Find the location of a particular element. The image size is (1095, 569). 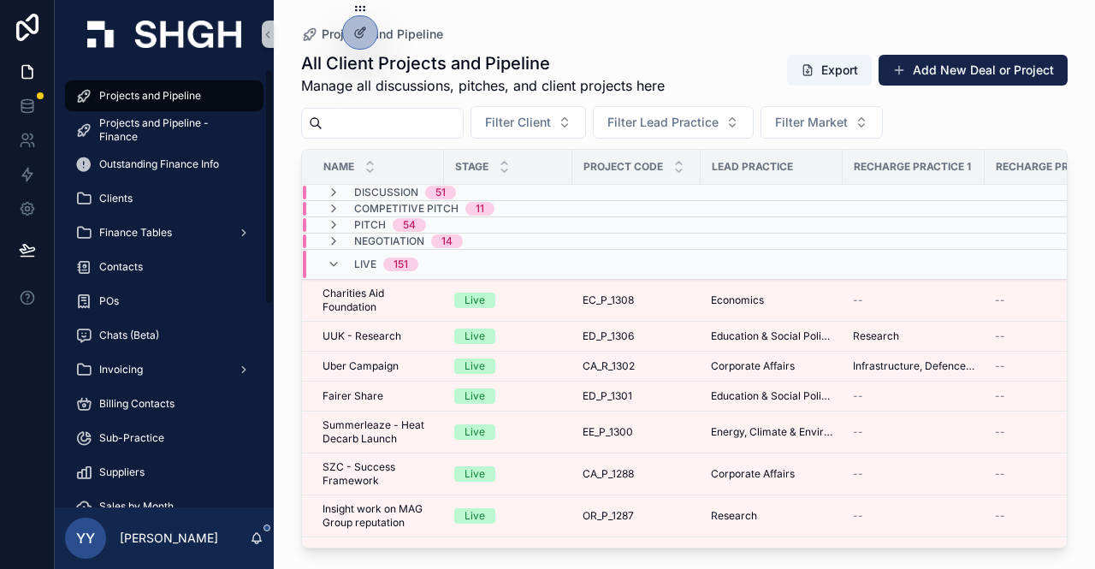

a: CA_R_1302 is located at coordinates (636, 366).